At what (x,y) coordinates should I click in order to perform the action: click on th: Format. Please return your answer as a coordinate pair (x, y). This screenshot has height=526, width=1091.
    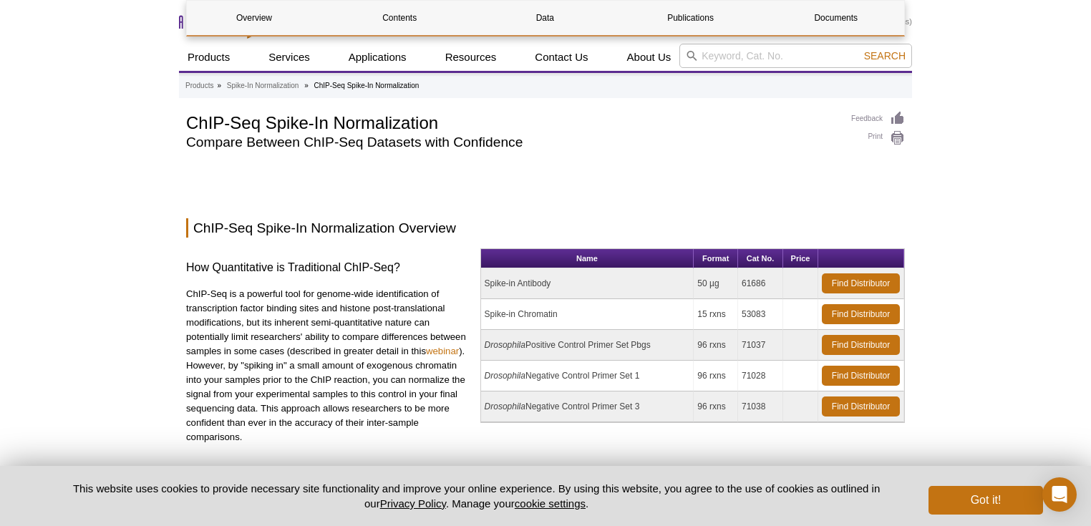
    Looking at the image, I should click on (716, 259).